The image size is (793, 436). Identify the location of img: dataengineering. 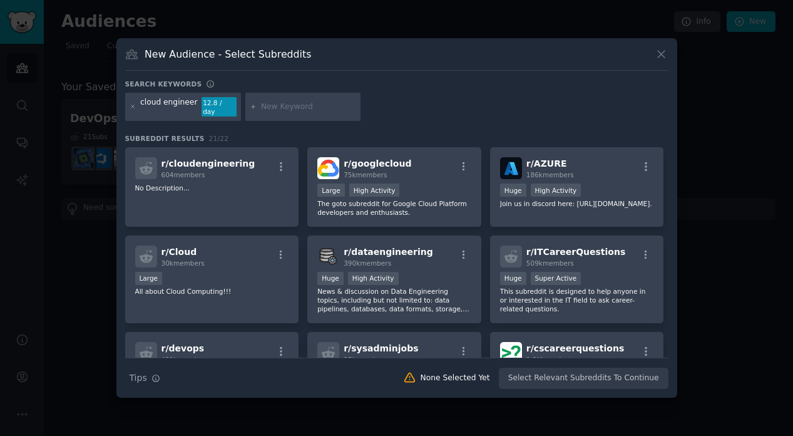
(328, 256).